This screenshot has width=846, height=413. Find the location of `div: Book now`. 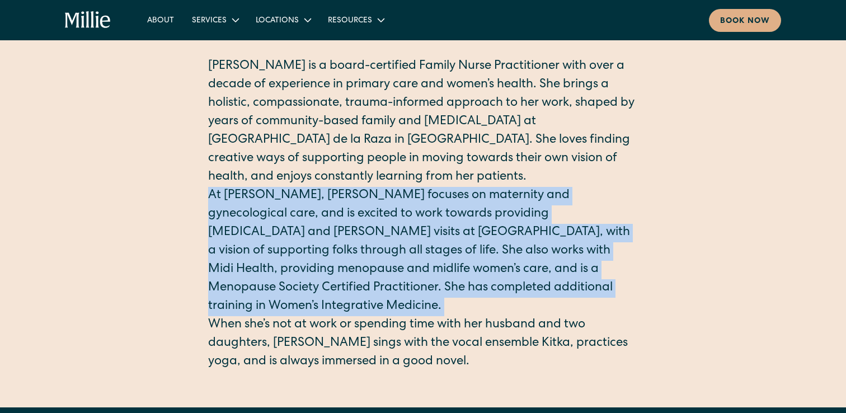

div: Book now is located at coordinates (745, 21).